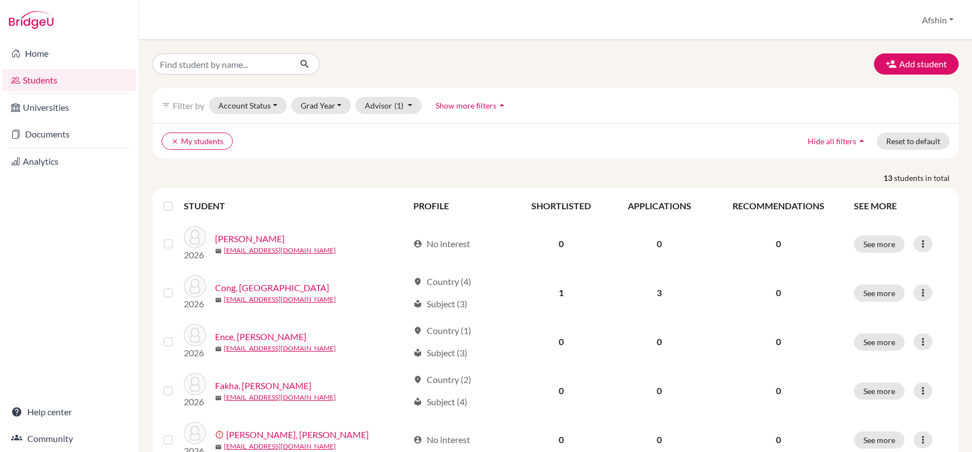 This screenshot has width=972, height=452. What do you see at coordinates (295, 206) in the screenshot?
I see `th: STUDENT` at bounding box center [295, 206].